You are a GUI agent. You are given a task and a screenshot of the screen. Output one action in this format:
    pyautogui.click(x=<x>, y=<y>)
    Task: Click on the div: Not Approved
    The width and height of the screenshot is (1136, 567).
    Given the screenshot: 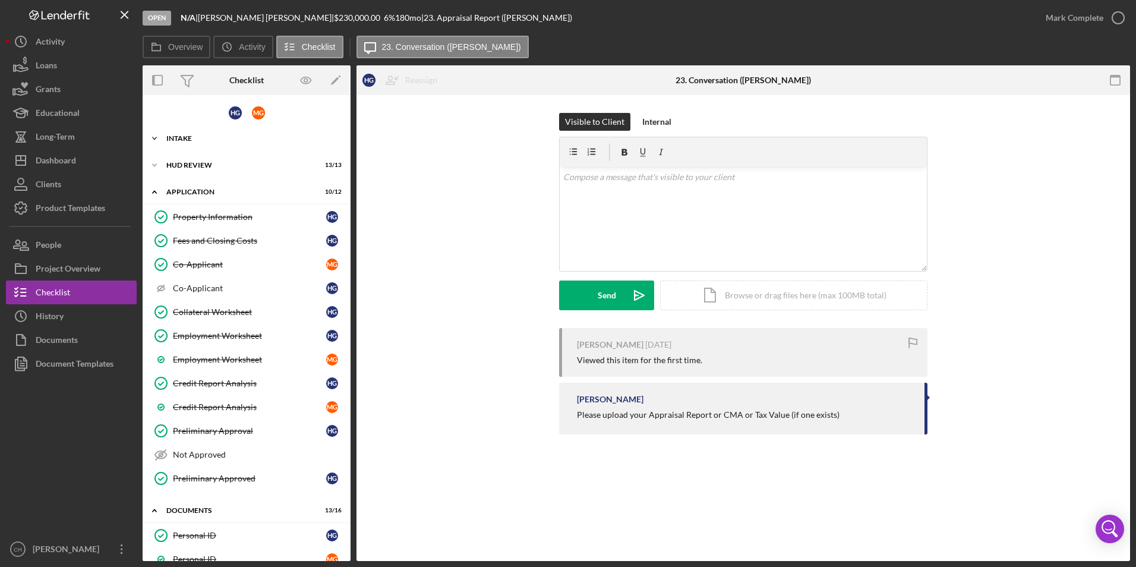 What is the action you would take?
    pyautogui.click(x=258, y=455)
    